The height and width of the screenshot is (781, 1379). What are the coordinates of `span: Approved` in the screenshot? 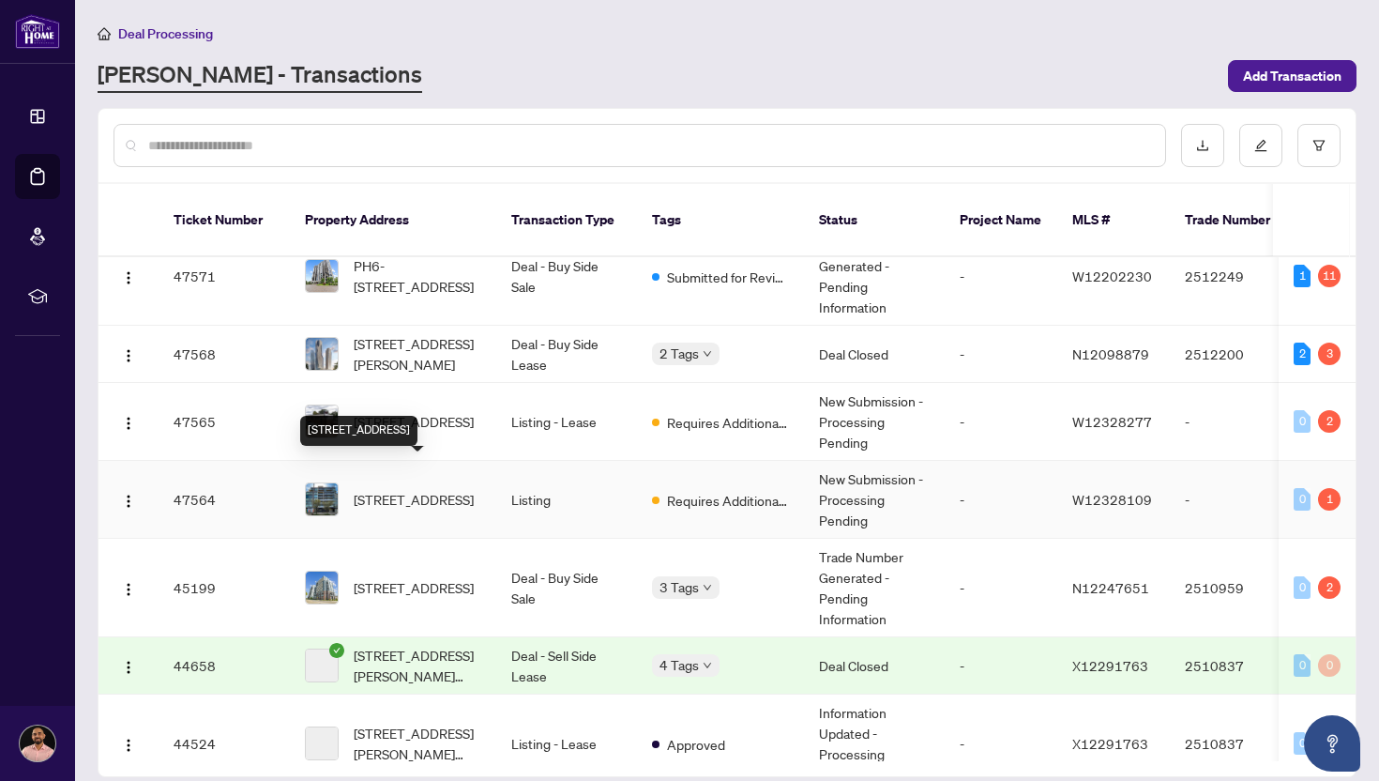 It's located at (696, 744).